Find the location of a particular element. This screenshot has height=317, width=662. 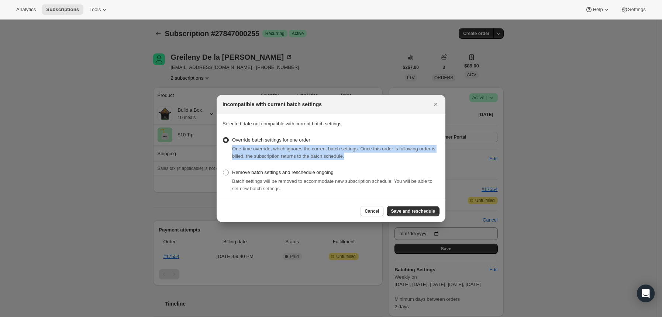

button: Analytics is located at coordinates (26, 10).